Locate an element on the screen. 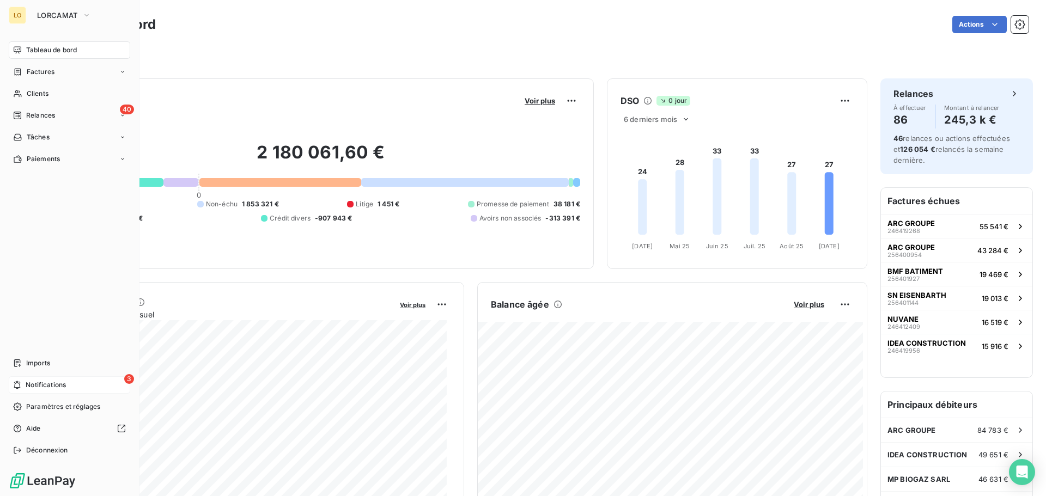  button: IDEA CONSTRUCTION24641995615 916 € is located at coordinates (957, 346).